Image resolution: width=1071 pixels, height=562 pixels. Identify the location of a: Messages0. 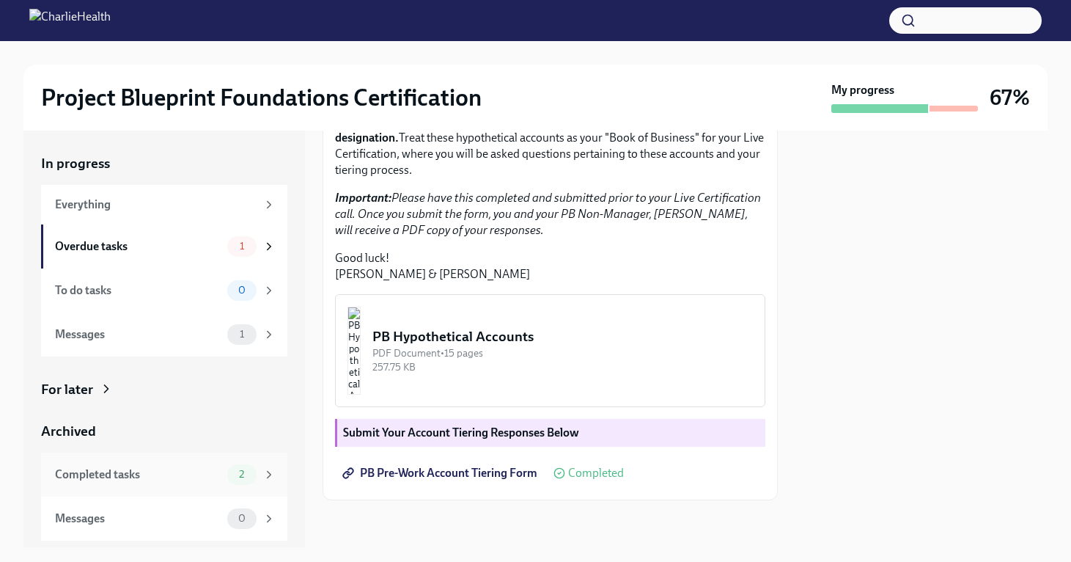
(164, 518).